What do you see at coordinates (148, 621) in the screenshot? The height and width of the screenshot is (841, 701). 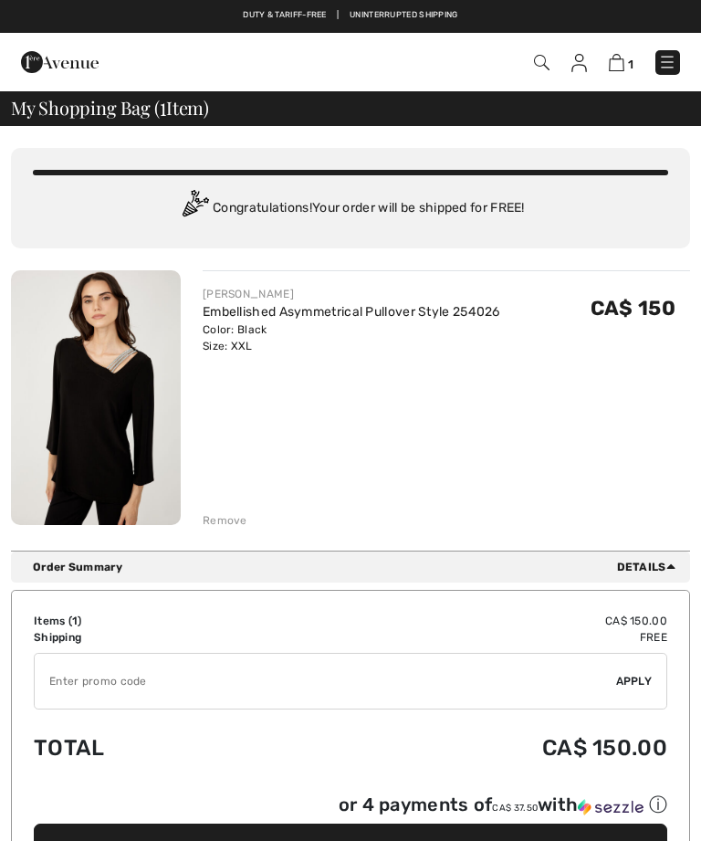 I see `td: Items ( )` at bounding box center [148, 621].